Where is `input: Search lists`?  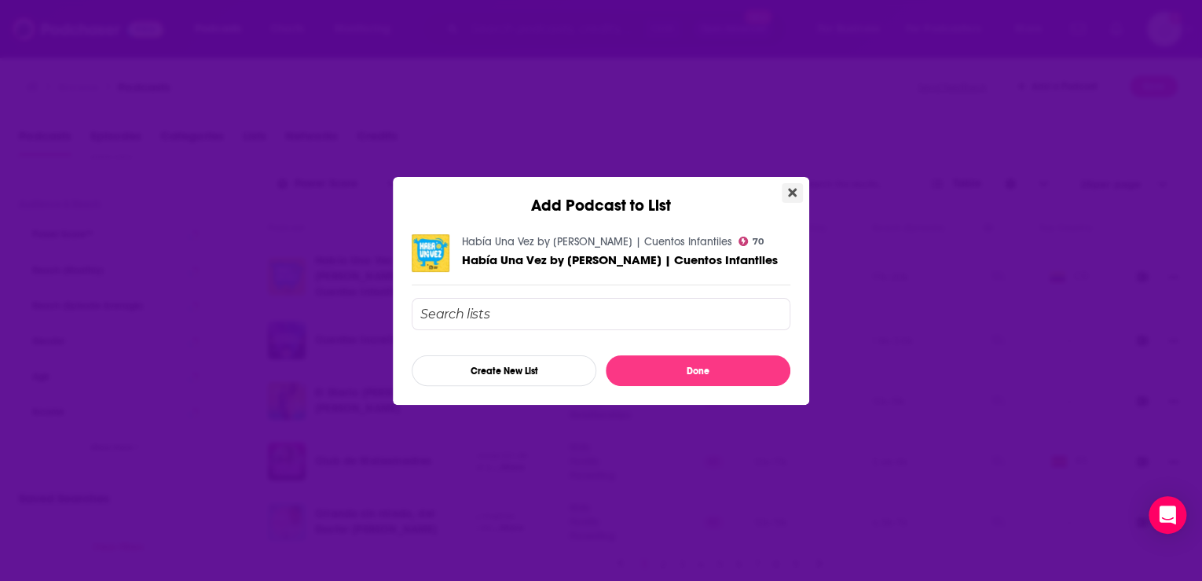 input: Search lists is located at coordinates (601, 313).